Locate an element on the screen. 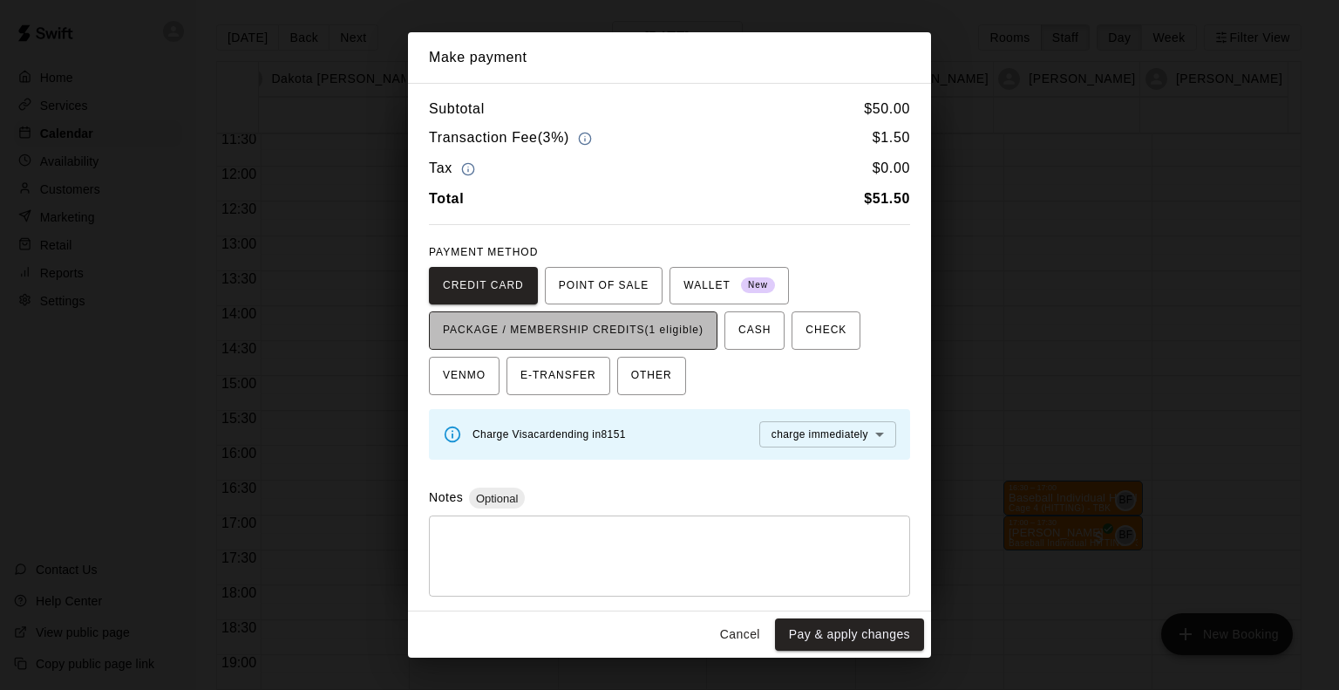  button: E-TRANSFER is located at coordinates (558, 376).